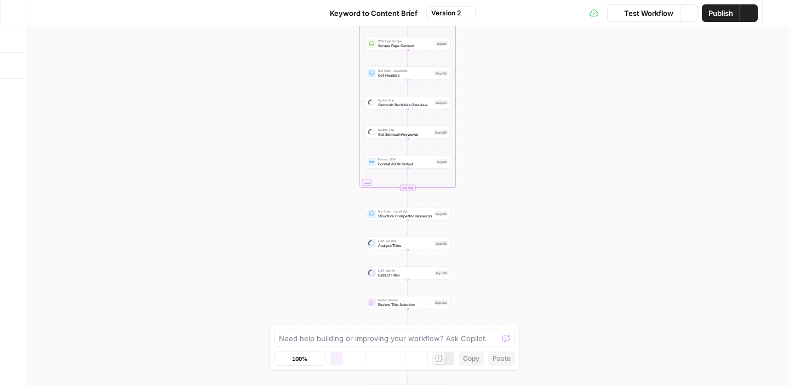 The height and width of the screenshot is (386, 789). I want to click on div: Step 90, so click(442, 43).